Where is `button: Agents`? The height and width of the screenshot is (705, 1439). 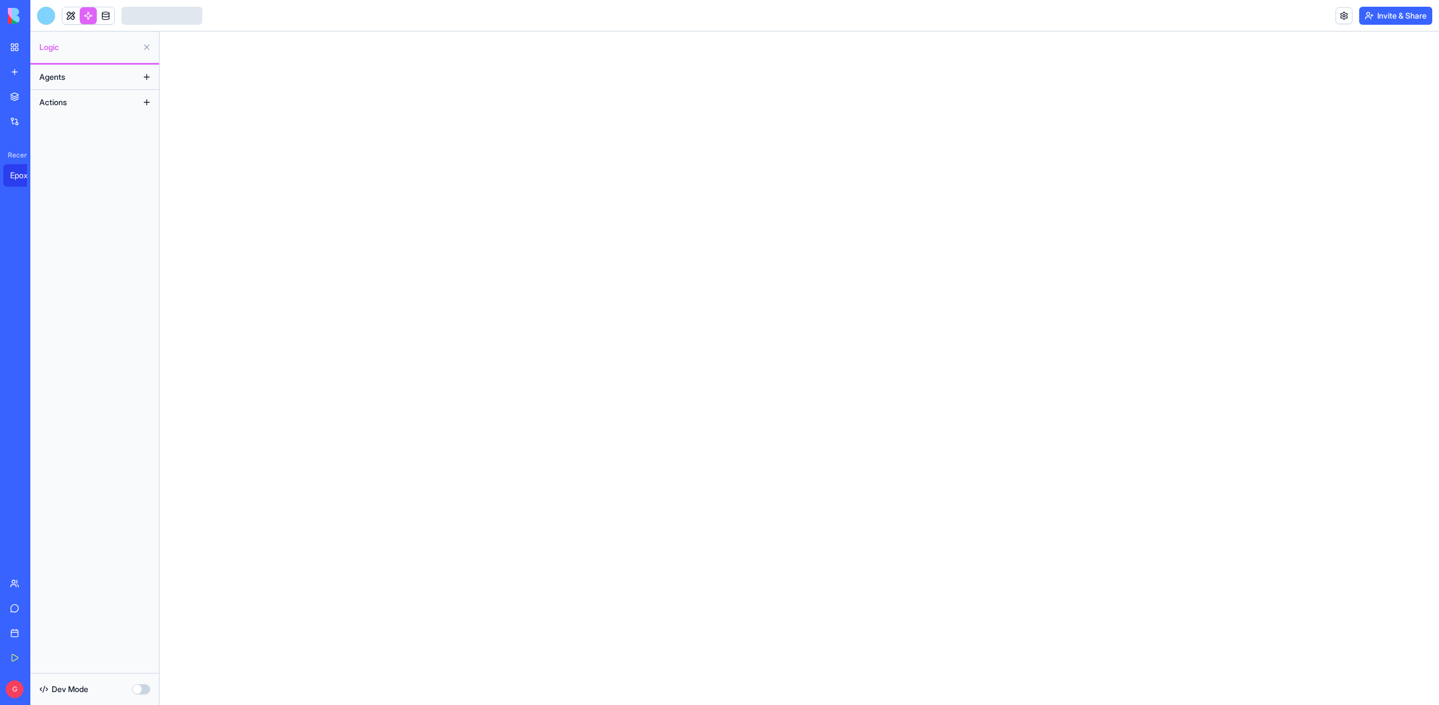 button: Agents is located at coordinates (85, 77).